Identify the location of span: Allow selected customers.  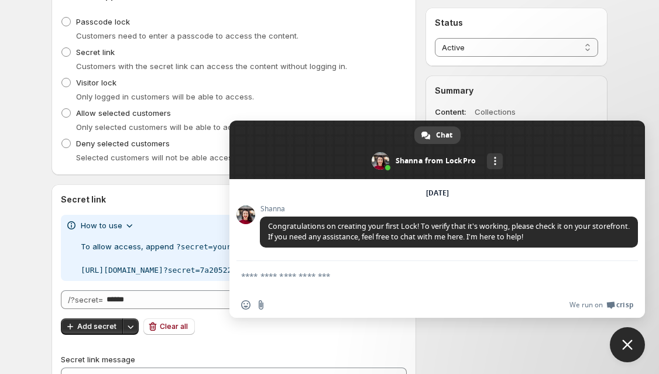
(123, 113).